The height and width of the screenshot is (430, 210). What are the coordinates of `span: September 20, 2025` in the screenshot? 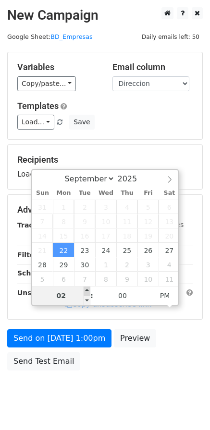 It's located at (169, 235).